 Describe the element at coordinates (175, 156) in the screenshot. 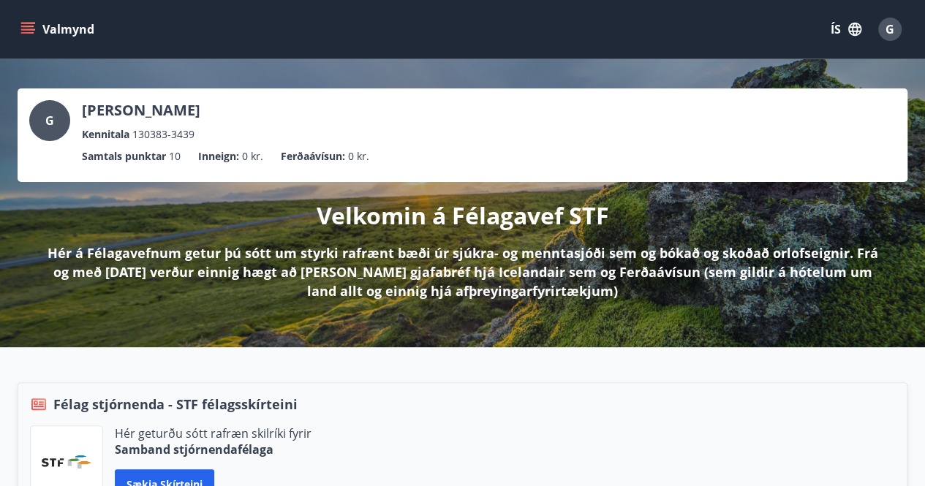

I see `span: 10` at that location.